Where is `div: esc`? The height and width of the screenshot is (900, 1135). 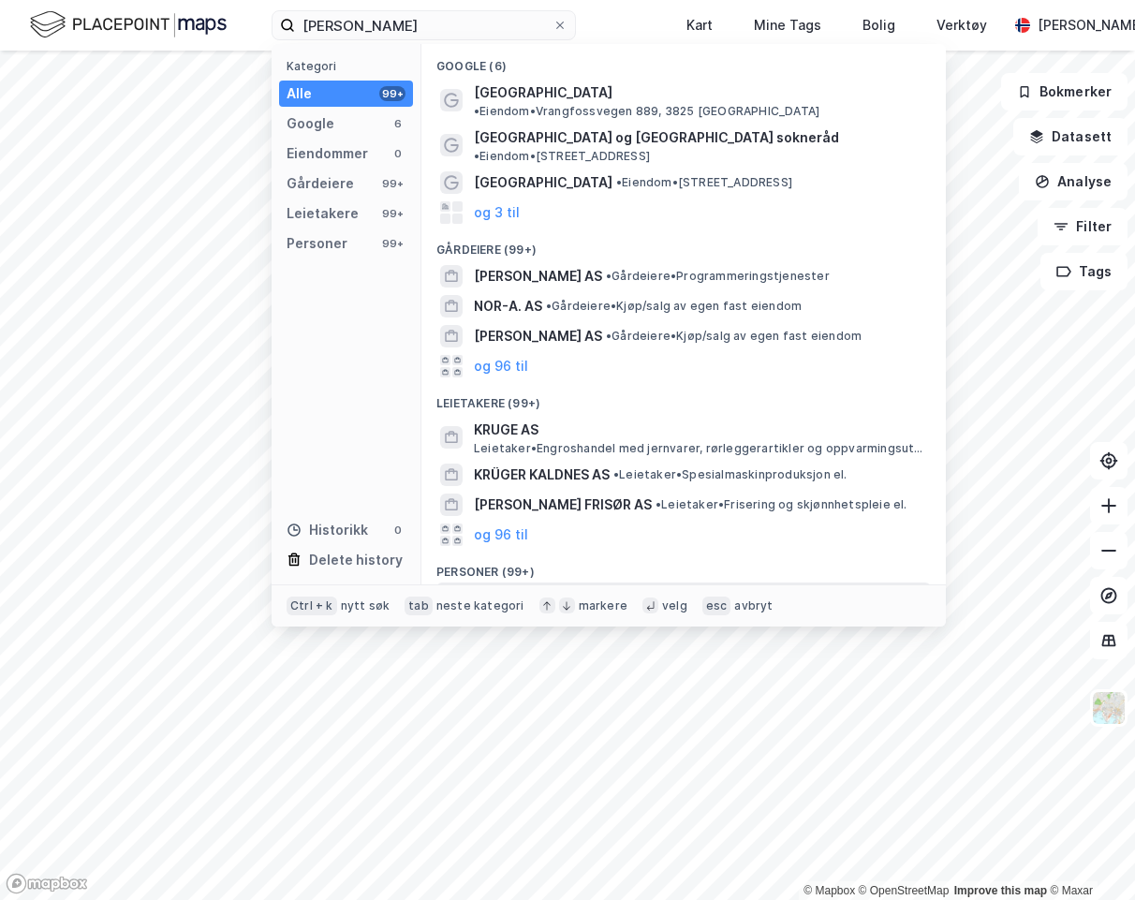
div: esc is located at coordinates (716, 606).